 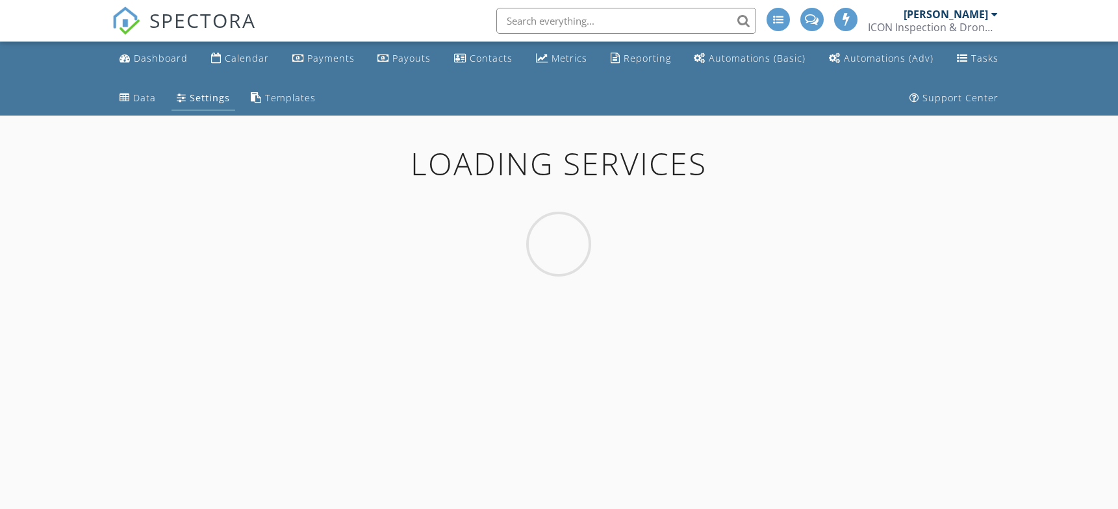 I want to click on a: Automations (Basic), so click(x=750, y=58).